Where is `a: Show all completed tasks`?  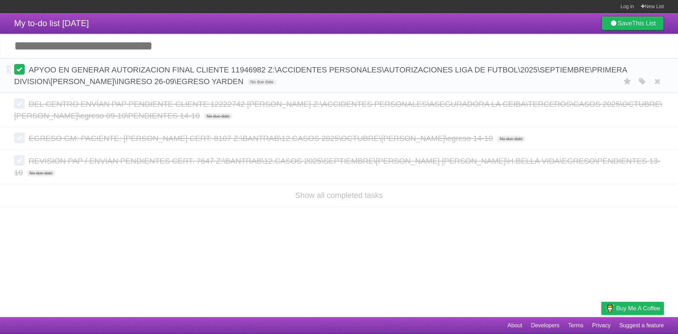 a: Show all completed tasks is located at coordinates (339, 195).